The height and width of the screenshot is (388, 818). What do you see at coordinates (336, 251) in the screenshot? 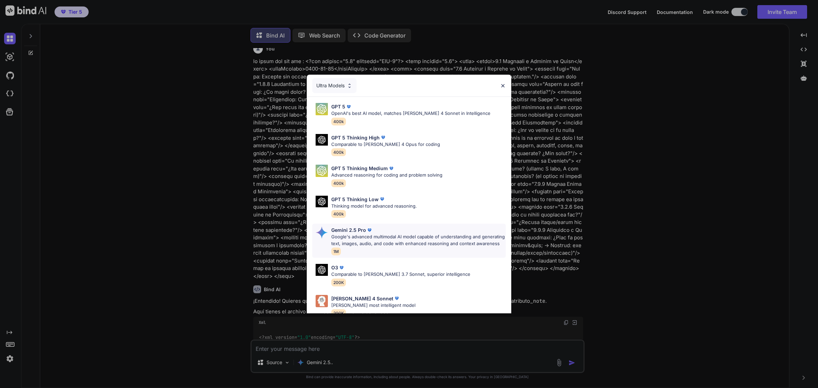
I see `span: 1M` at bounding box center [336, 251].